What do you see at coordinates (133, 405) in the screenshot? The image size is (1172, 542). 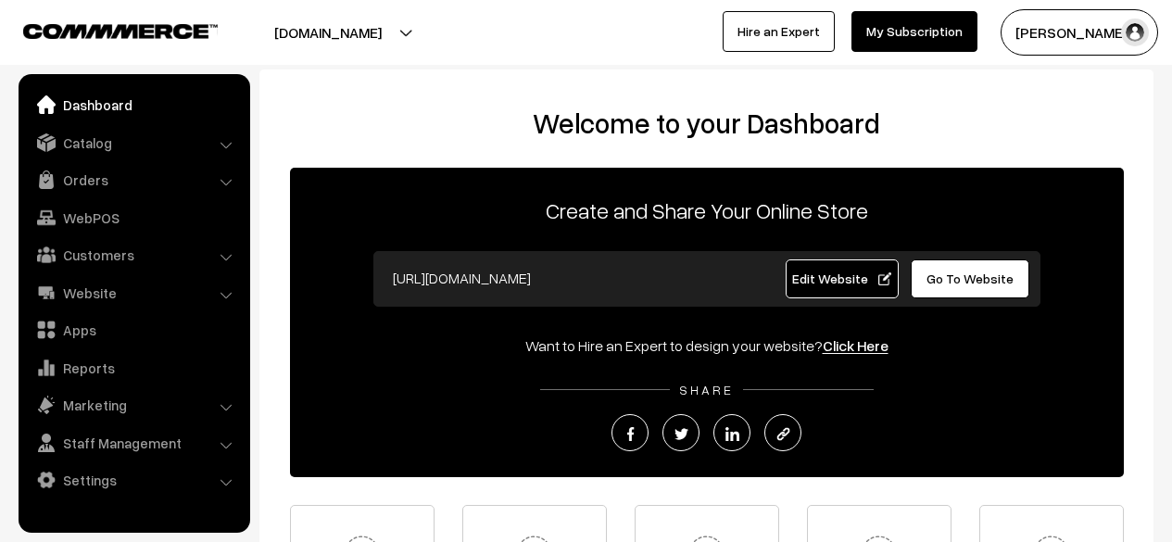 I see `a: Marketing` at bounding box center [133, 405].